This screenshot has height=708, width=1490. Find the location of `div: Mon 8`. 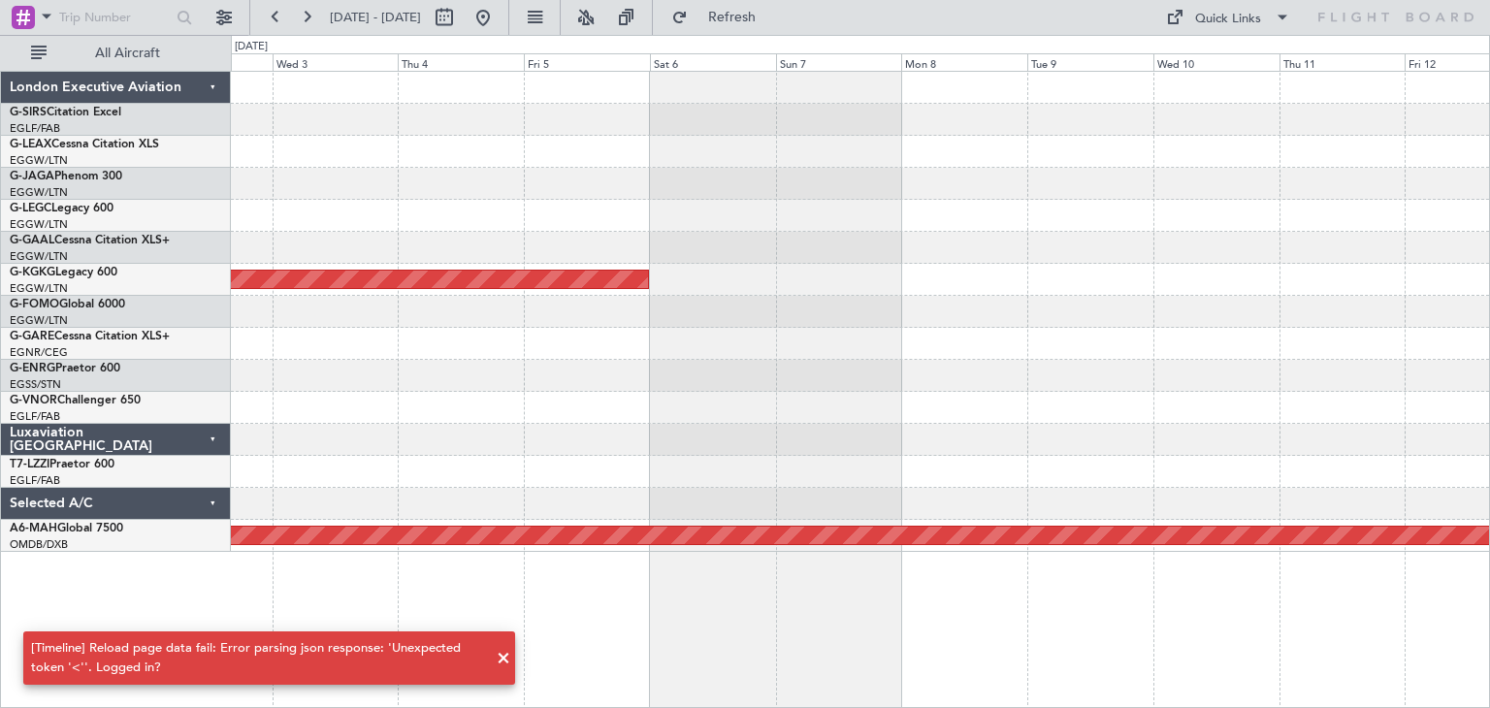

div: Mon 8 is located at coordinates (964, 62).